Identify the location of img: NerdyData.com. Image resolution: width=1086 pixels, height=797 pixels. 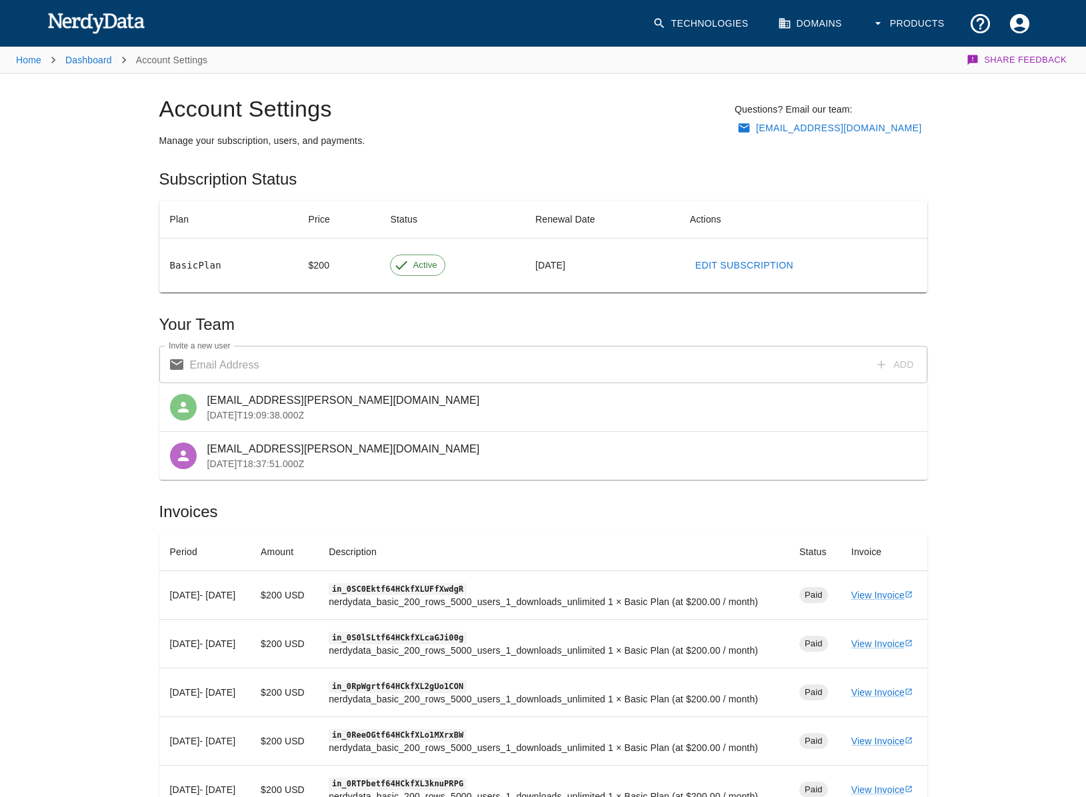
(96, 23).